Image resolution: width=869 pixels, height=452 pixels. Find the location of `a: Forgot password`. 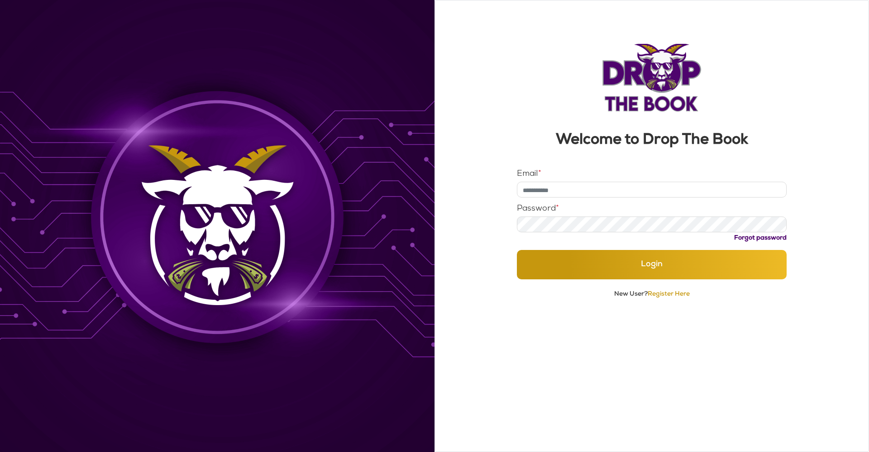

a: Forgot password is located at coordinates (760, 238).